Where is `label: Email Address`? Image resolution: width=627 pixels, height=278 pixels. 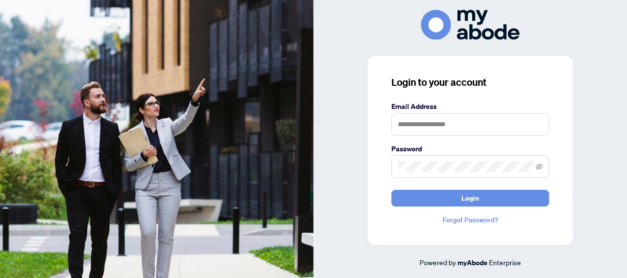 label: Email Address is located at coordinates (470, 106).